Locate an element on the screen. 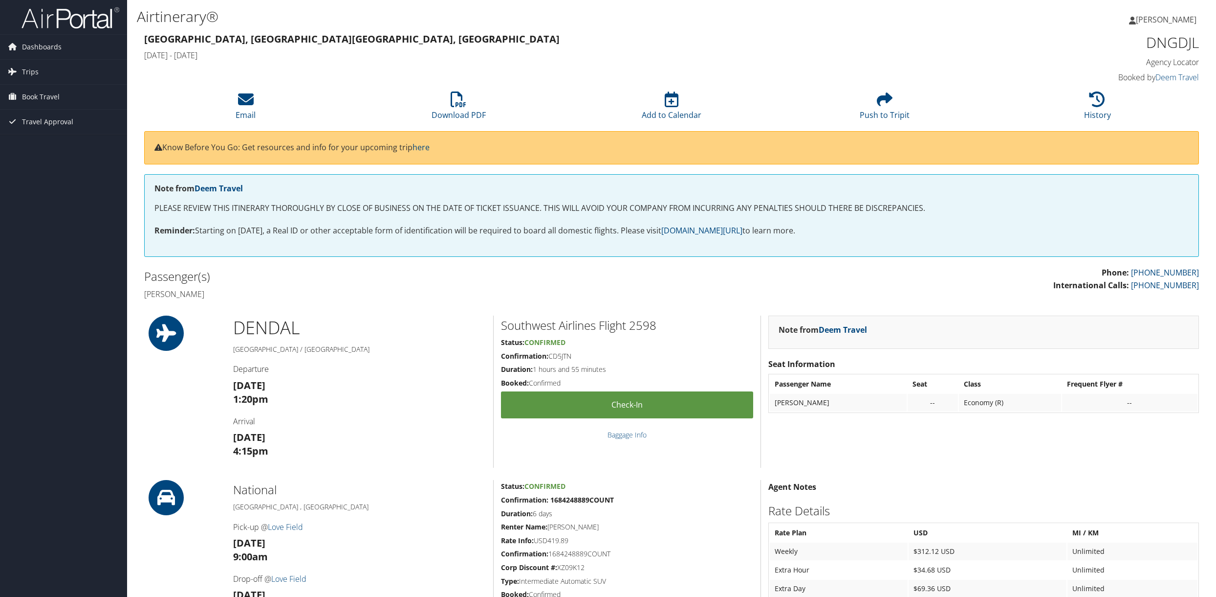  h4: Agency Locator is located at coordinates (1073, 62).